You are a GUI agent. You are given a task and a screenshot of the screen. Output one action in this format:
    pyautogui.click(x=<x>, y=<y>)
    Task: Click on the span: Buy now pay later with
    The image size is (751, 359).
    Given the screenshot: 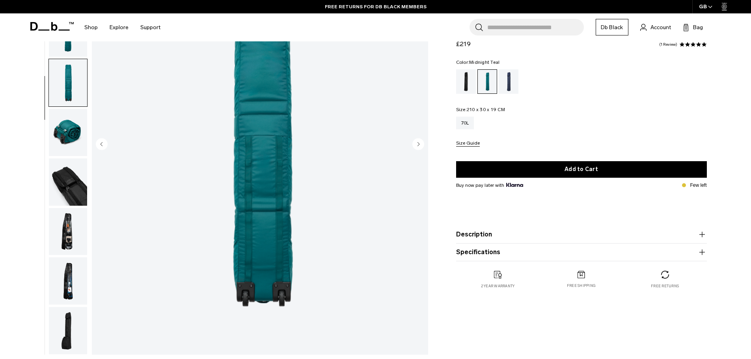 What is the action you would take?
    pyautogui.click(x=490, y=185)
    